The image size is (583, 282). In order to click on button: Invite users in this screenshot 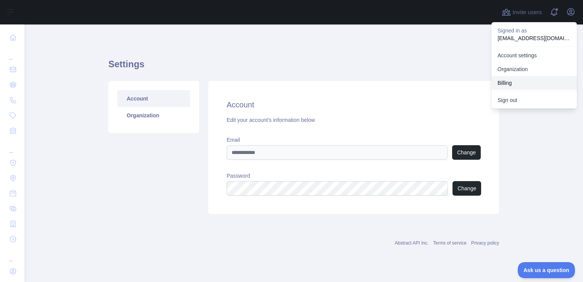, I will do `click(522, 12)`.